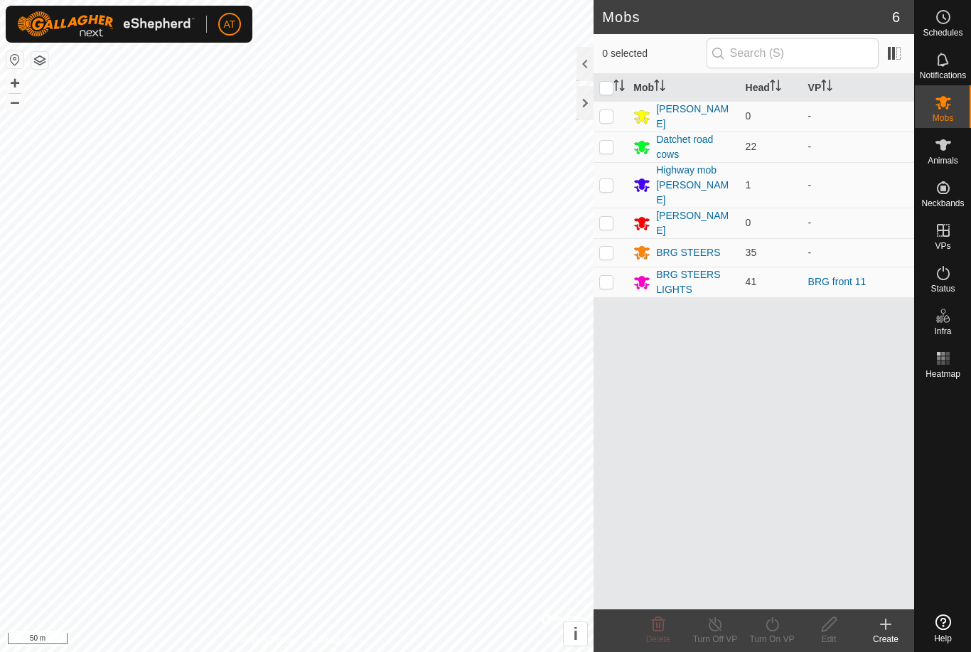  Describe the element at coordinates (896, 17) in the screenshot. I see `span: 6` at that location.